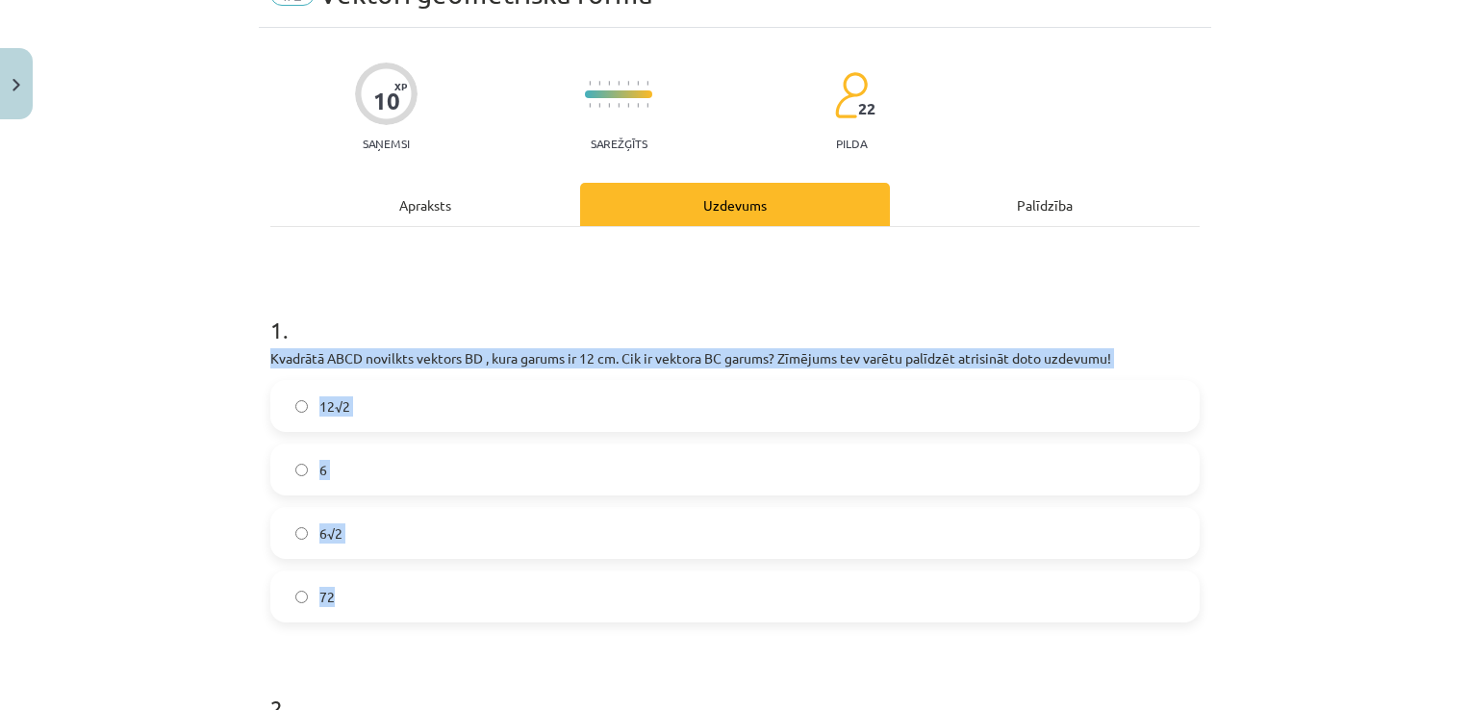 The height and width of the screenshot is (710, 1470). Describe the element at coordinates (735, 313) in the screenshot. I see `h1: 1 .` at that location.